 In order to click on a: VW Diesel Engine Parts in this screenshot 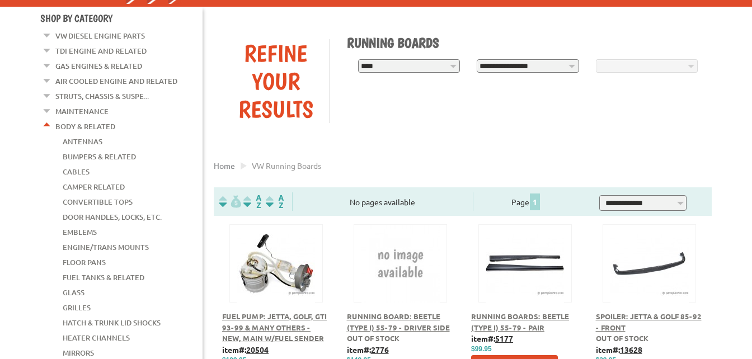, I will do `click(100, 36)`.